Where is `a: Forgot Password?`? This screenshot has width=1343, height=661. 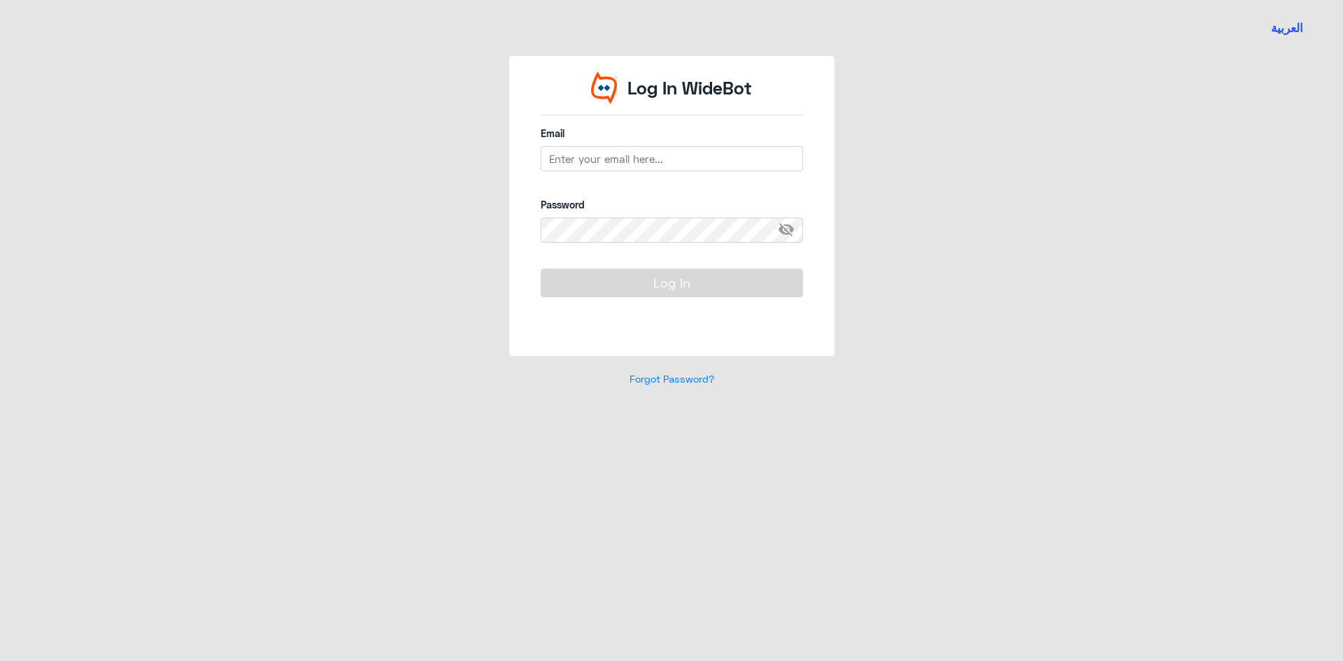
a: Forgot Password? is located at coordinates (671, 378).